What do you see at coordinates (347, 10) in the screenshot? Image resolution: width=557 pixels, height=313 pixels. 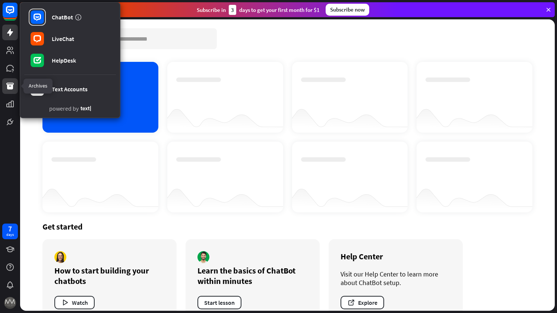 I see `div: Subscribe now` at bounding box center [347, 10].